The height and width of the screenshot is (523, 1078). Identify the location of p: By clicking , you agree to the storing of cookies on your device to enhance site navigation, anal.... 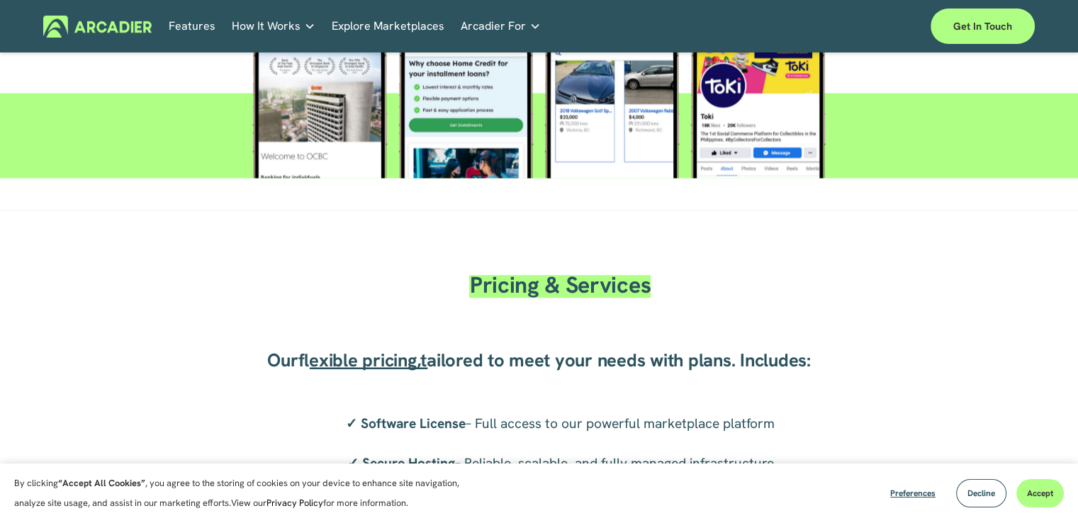
(244, 493).